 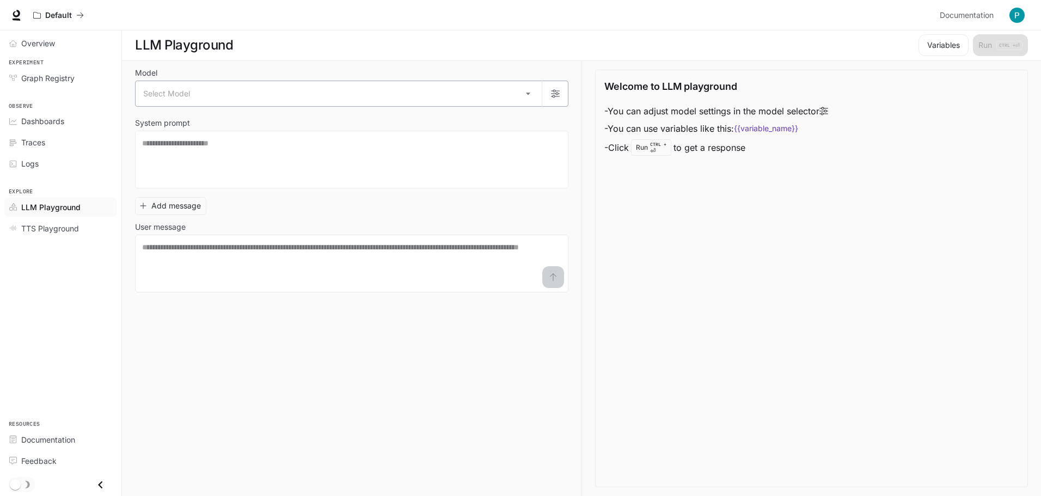 I want to click on span: Select Model, so click(x=167, y=94).